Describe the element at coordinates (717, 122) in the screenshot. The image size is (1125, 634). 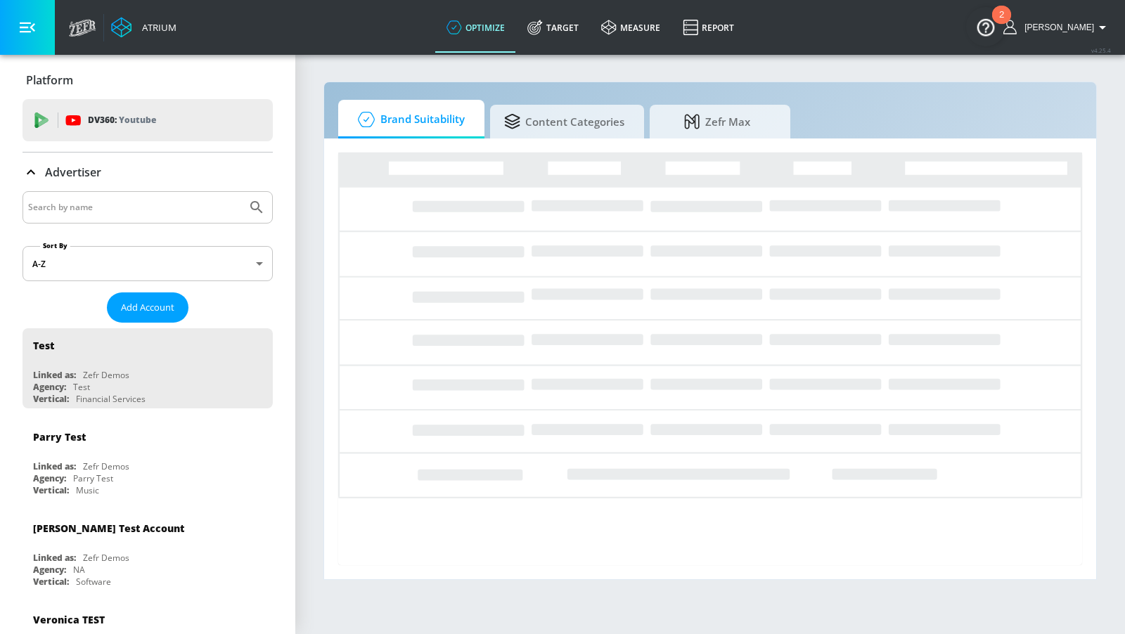
I see `span: Zefr Max` at that location.